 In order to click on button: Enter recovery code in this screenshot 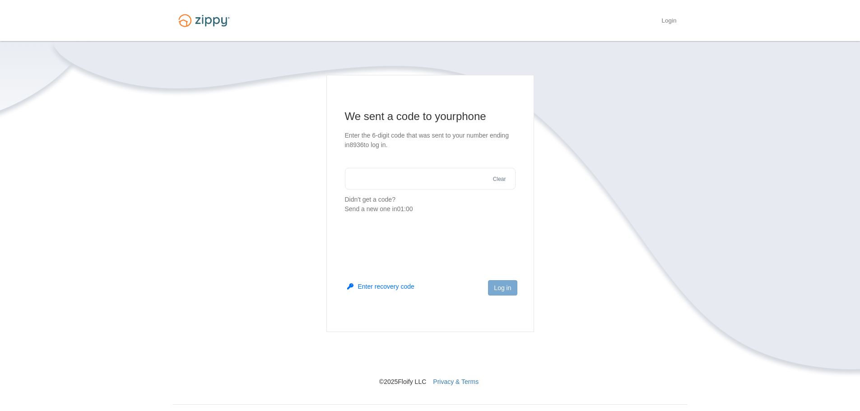, I will do `click(381, 287)`.